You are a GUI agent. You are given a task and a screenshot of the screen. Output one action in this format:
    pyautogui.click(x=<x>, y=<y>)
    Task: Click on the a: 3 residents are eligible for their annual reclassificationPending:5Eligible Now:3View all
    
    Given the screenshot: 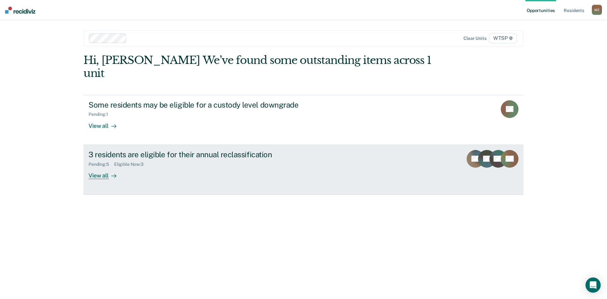 What is the action you would take?
    pyautogui.click(x=304, y=169)
    